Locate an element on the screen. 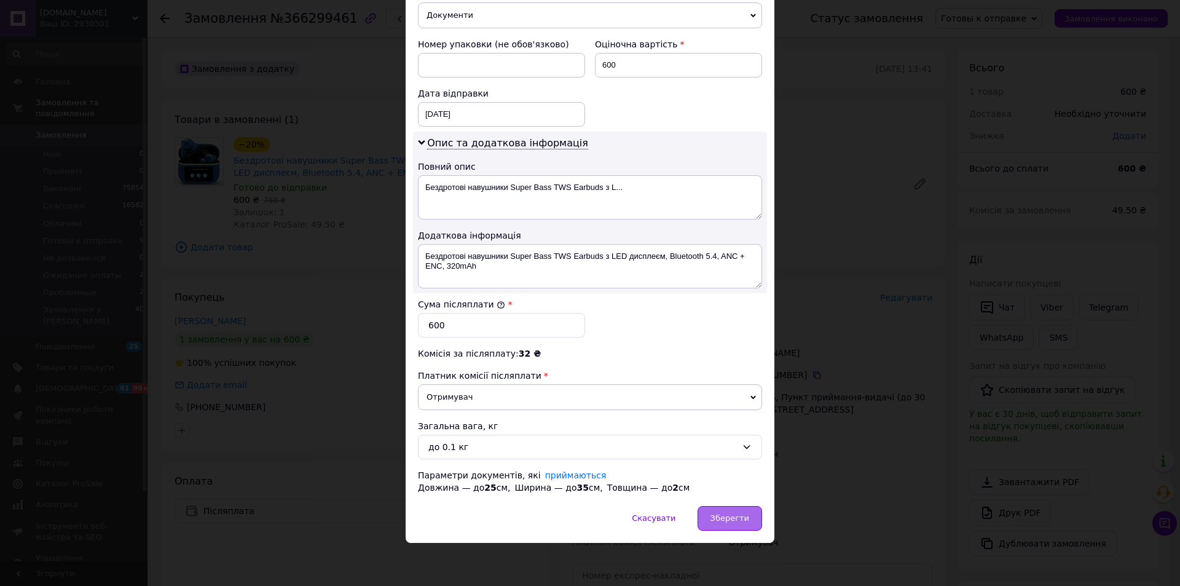 This screenshot has width=1180, height=586. div: Повний опис is located at coordinates (590, 166).